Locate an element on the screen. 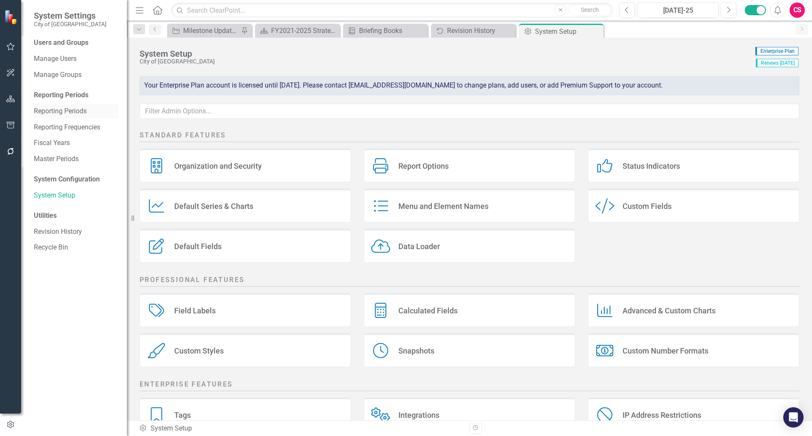  div: Open Intercom Messenger is located at coordinates (794, 417).